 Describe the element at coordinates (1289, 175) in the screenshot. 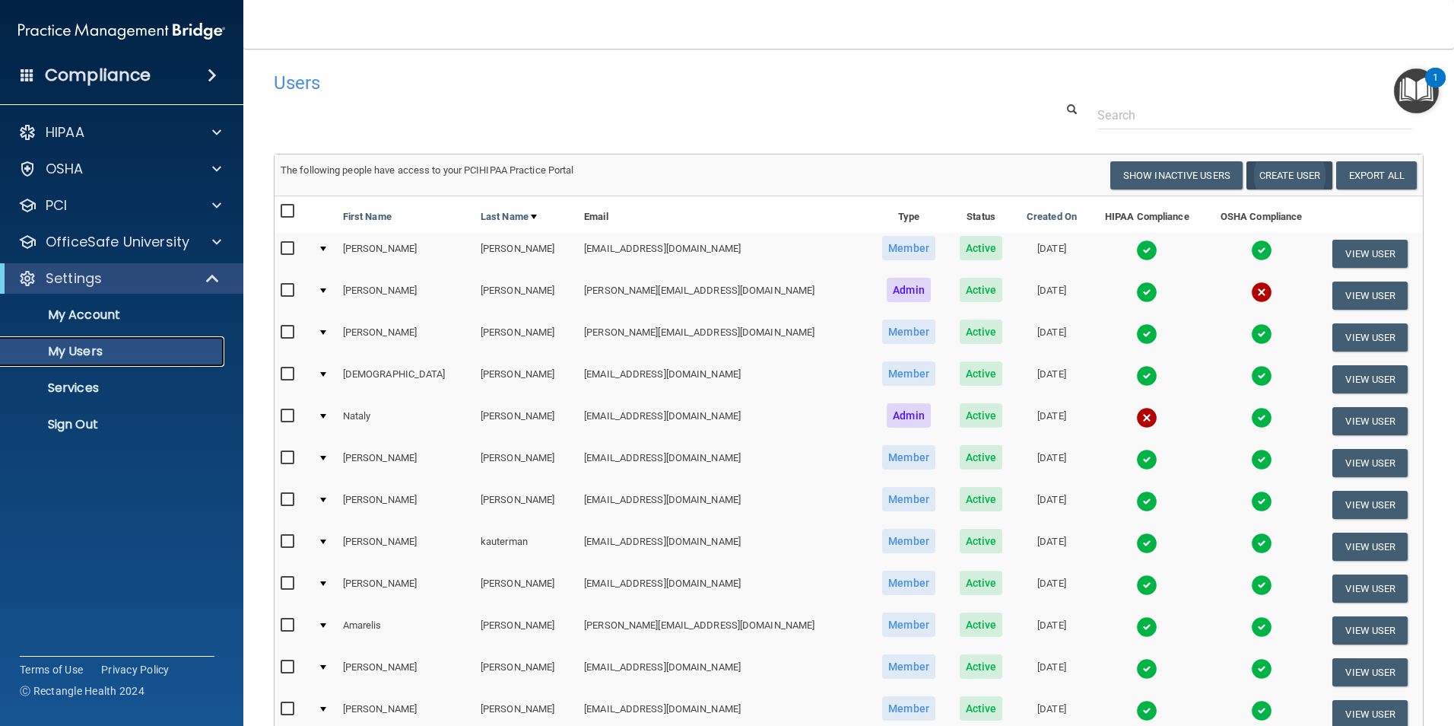

I see `button: Create User` at that location.